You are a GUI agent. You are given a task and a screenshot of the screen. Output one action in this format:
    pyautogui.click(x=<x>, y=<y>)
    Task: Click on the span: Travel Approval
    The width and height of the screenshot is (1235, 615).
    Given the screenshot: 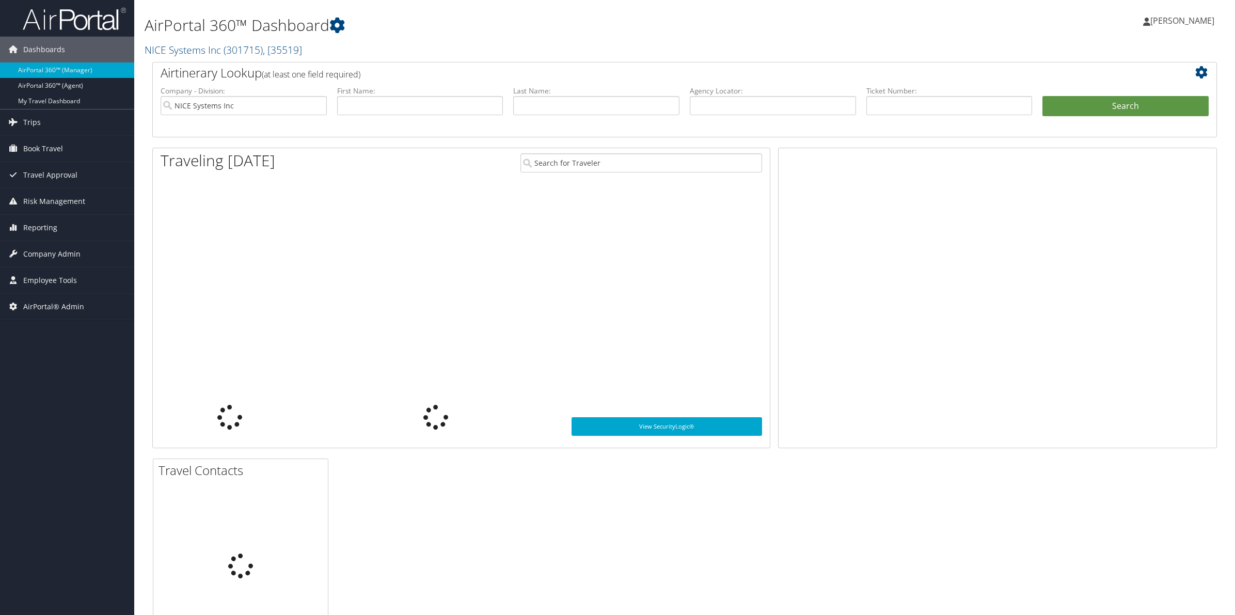 What is the action you would take?
    pyautogui.click(x=50, y=175)
    